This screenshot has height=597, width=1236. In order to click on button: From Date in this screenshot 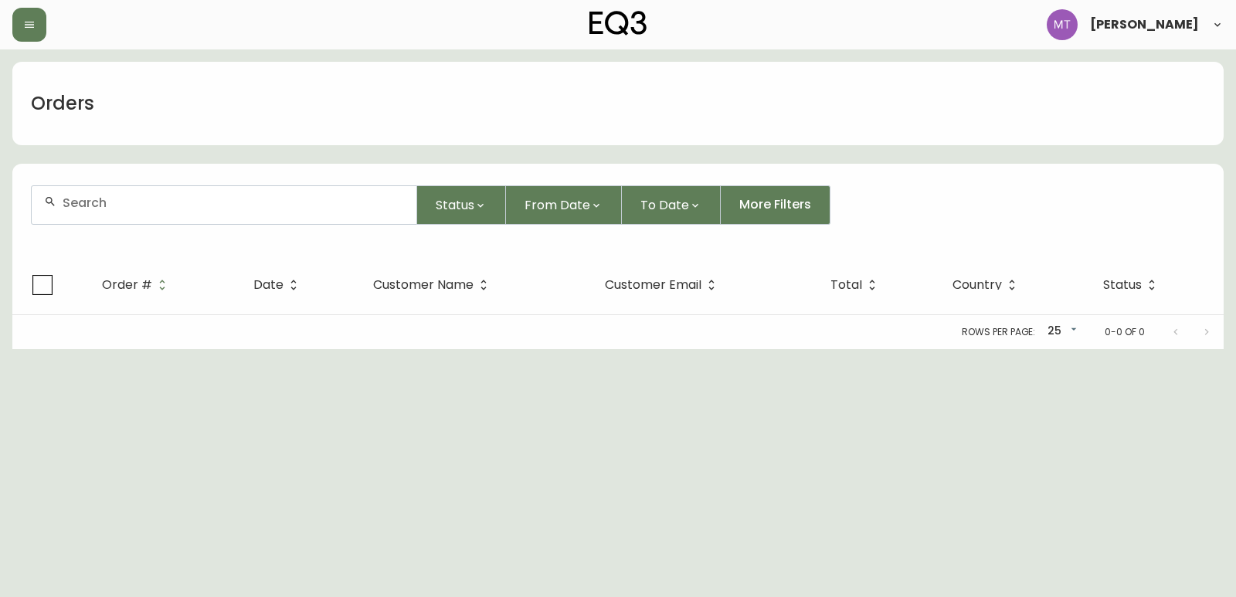, I will do `click(564, 205)`.